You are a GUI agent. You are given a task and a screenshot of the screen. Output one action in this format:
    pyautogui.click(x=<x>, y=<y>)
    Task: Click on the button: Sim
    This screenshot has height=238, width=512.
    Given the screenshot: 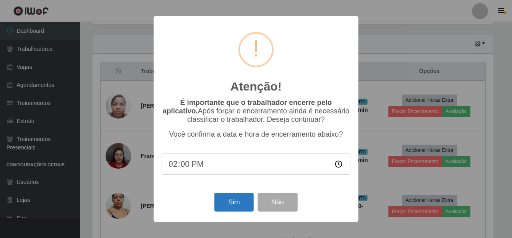 What is the action you would take?
    pyautogui.click(x=234, y=202)
    